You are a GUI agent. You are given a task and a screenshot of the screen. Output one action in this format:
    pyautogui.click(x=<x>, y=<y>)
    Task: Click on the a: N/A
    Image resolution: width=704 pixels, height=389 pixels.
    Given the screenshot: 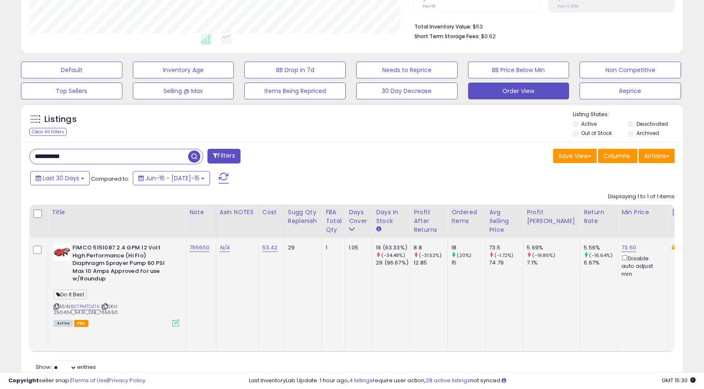 What is the action you would take?
    pyautogui.click(x=225, y=248)
    